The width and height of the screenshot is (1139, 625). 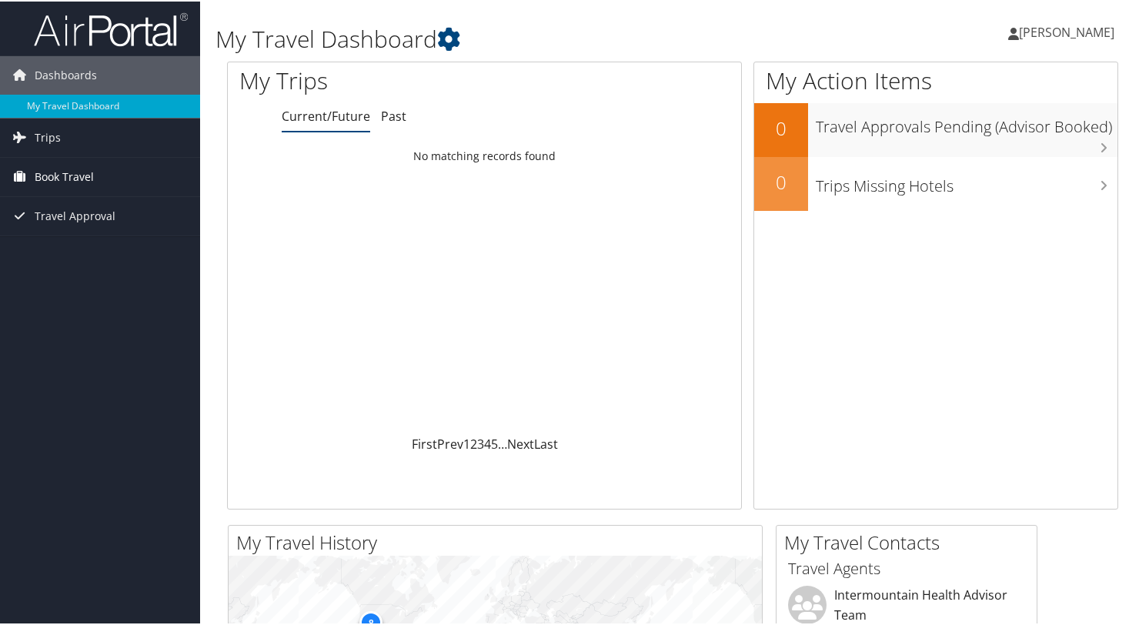 What do you see at coordinates (499, 541) in the screenshot?
I see `h2: My Travel History` at bounding box center [499, 541].